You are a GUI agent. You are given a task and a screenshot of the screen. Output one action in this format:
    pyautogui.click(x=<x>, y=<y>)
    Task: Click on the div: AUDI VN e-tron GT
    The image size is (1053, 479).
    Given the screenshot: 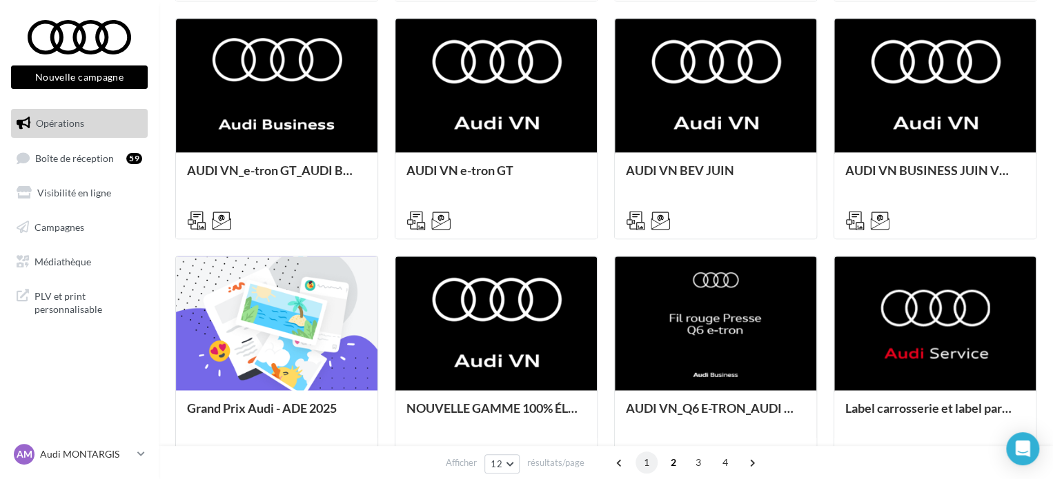 What is the action you would take?
    pyautogui.click(x=496, y=177)
    